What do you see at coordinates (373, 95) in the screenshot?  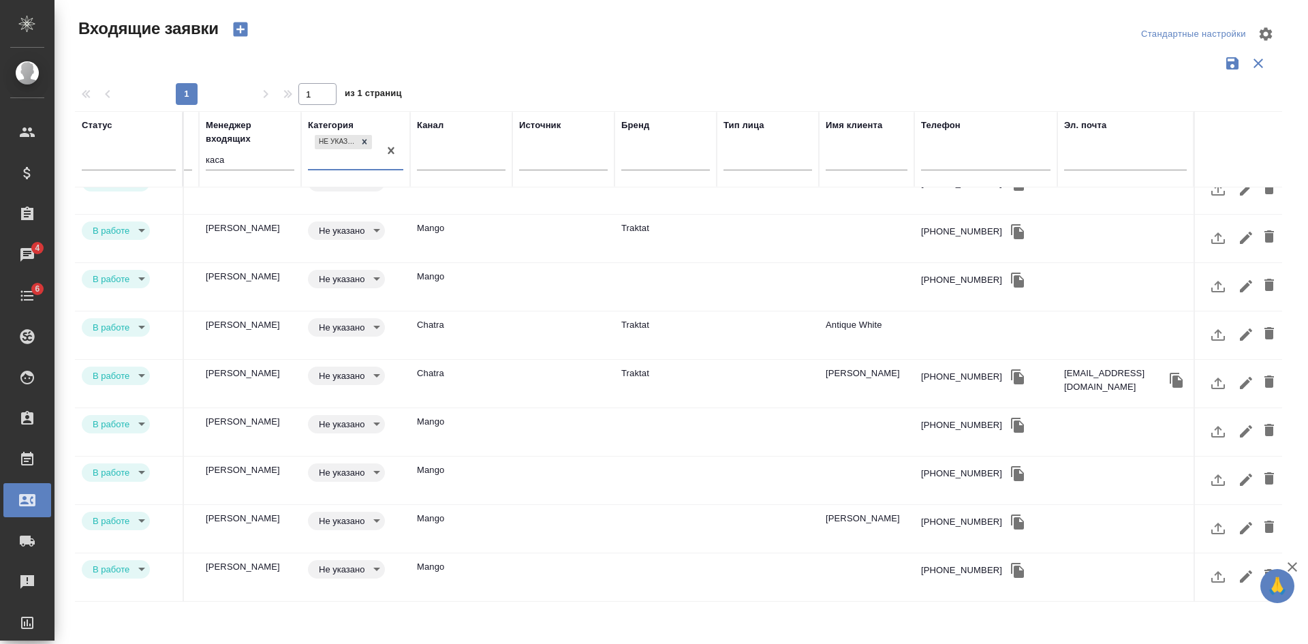 I see `span: из 1 страниц` at bounding box center [373, 95].